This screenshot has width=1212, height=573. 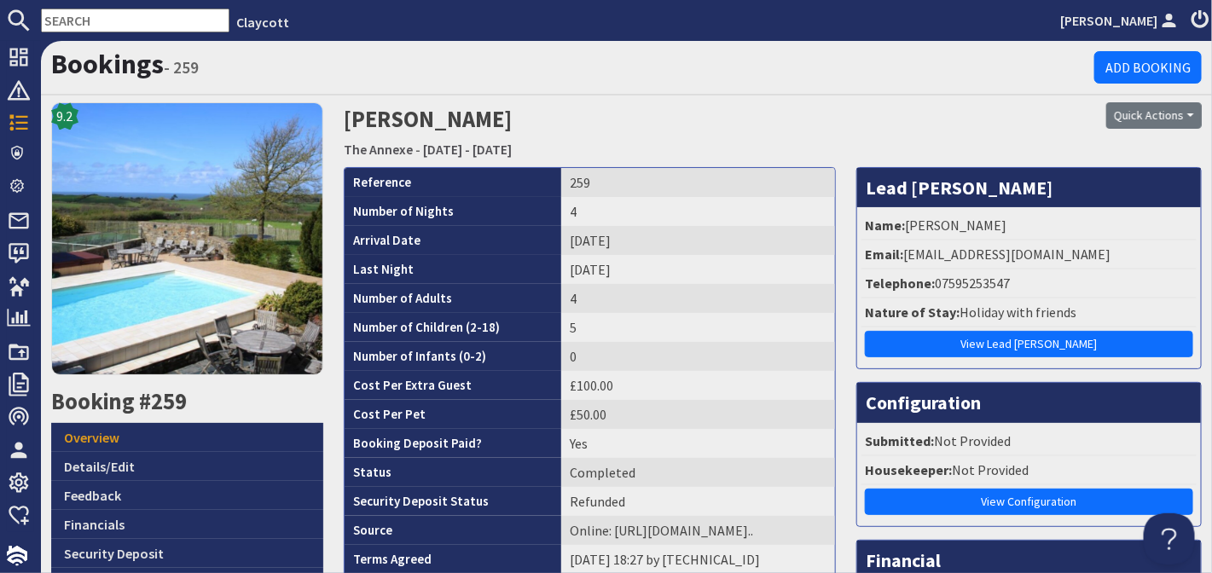 I want to click on strong: Submitted:, so click(x=899, y=441).